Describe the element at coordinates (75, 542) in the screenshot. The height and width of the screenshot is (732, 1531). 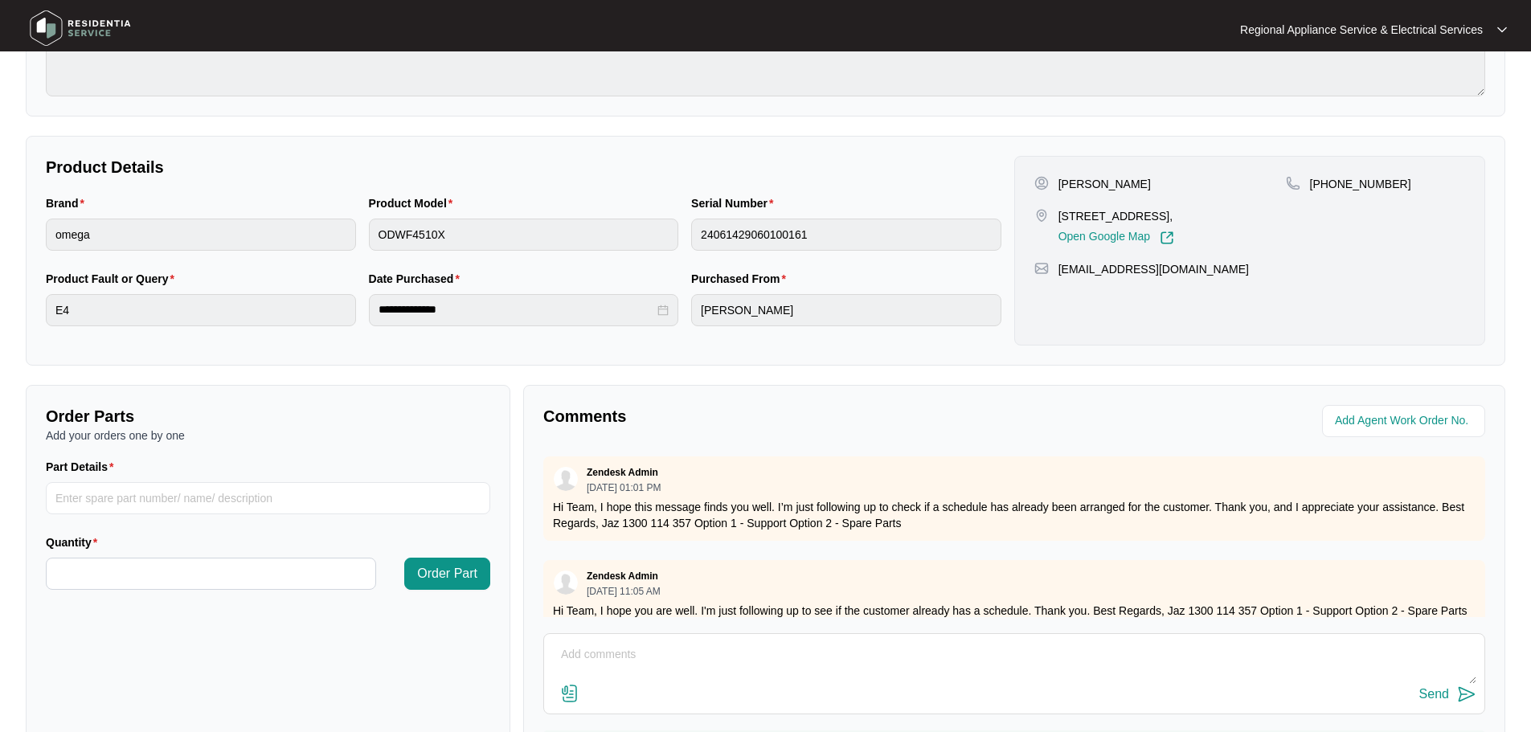
I see `label: Quantity` at that location.